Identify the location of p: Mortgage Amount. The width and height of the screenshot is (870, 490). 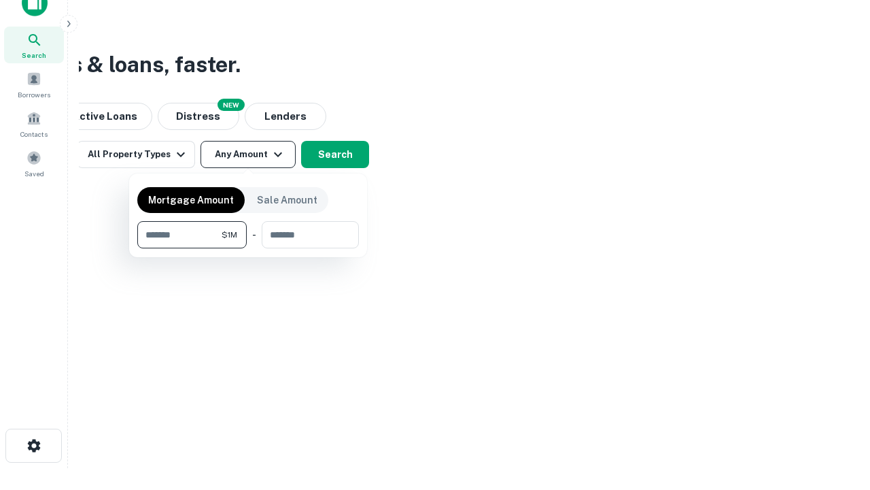
(191, 200).